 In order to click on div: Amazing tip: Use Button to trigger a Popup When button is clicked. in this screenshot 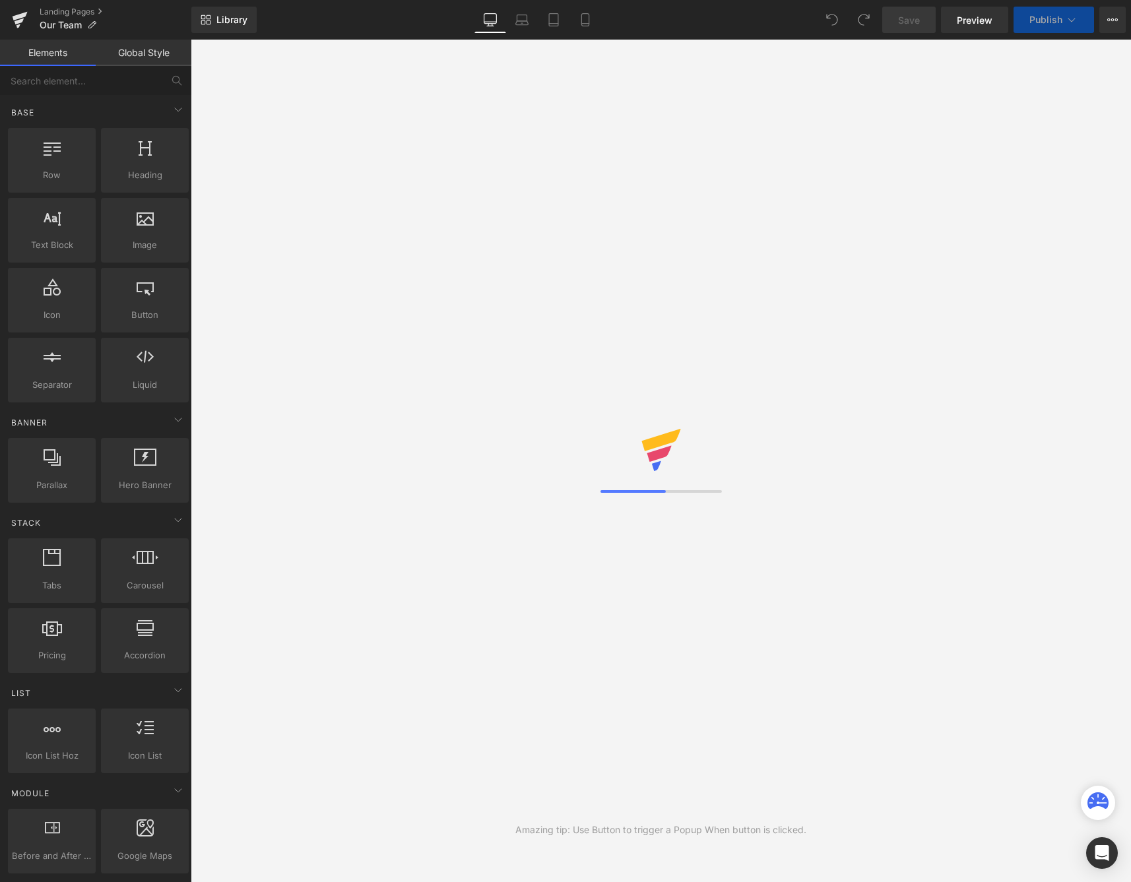, I will do `click(661, 830)`.